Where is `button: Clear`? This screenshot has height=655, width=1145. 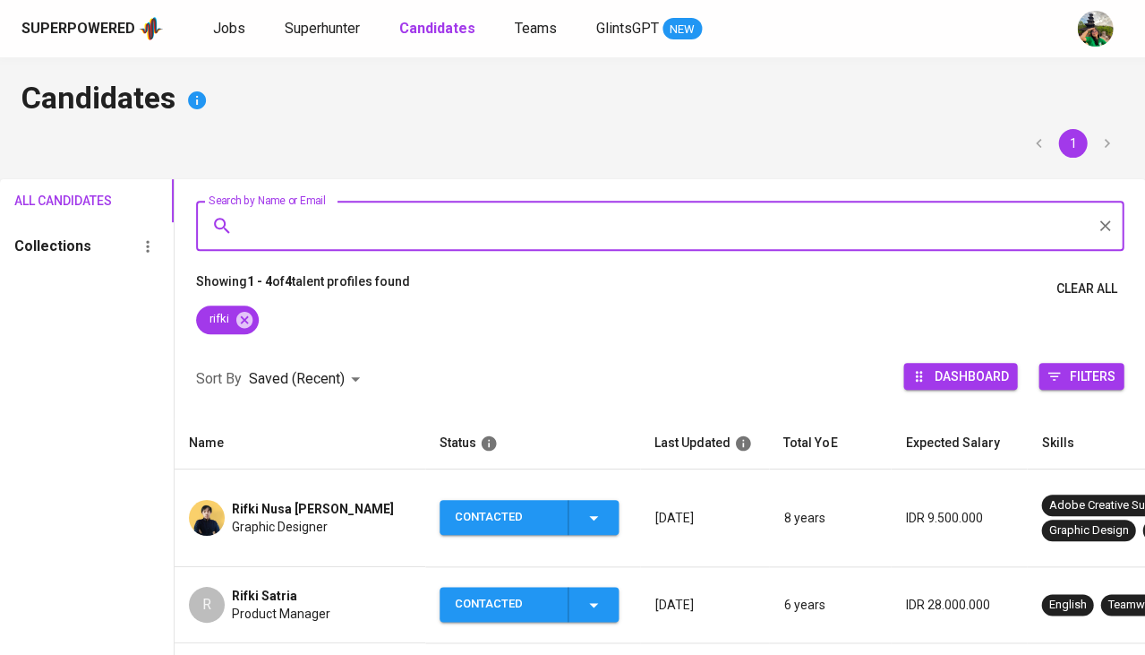
button: Clear is located at coordinates (1105, 226).